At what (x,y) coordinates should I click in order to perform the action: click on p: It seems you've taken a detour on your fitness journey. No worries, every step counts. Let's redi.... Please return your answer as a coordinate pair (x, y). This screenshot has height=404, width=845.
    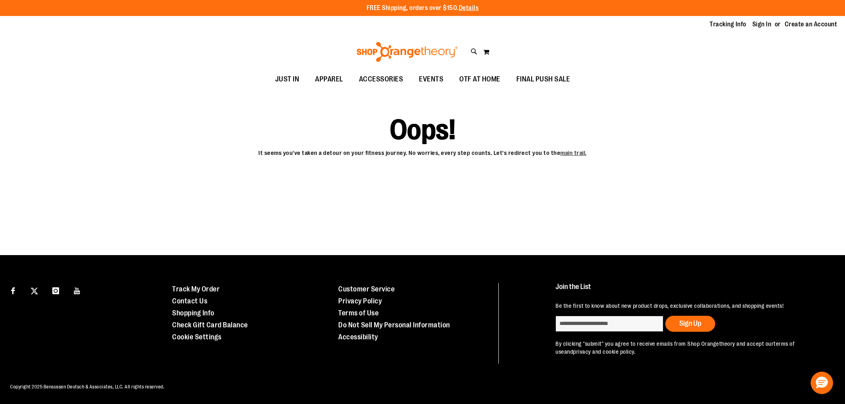
    Looking at the image, I should click on (423, 151).